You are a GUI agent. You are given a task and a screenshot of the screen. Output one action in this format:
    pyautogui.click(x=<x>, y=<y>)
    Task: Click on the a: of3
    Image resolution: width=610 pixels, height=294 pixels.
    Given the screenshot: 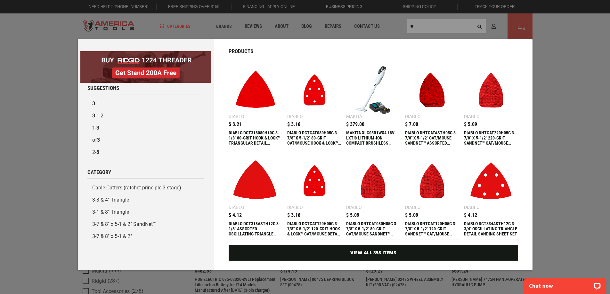 What is the action you would take?
    pyautogui.click(x=146, y=140)
    